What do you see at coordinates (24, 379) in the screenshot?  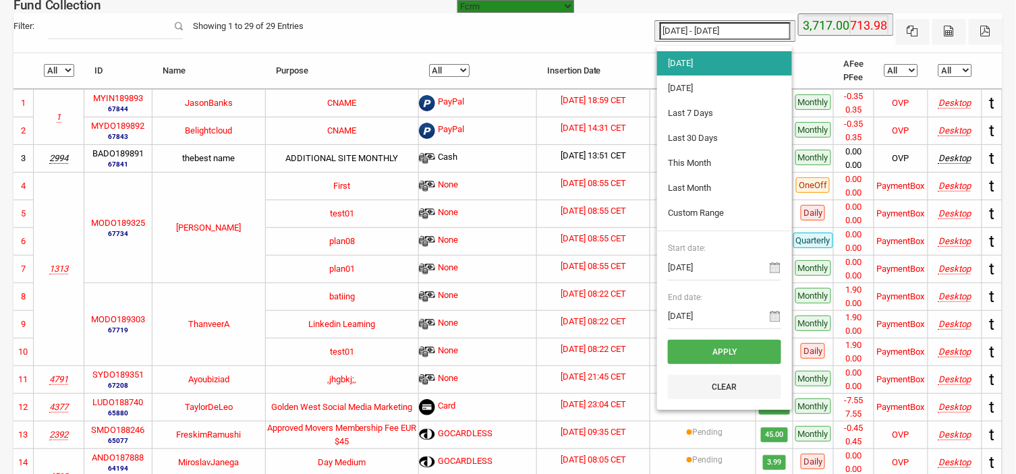 I see `td: 11` at bounding box center [24, 379].